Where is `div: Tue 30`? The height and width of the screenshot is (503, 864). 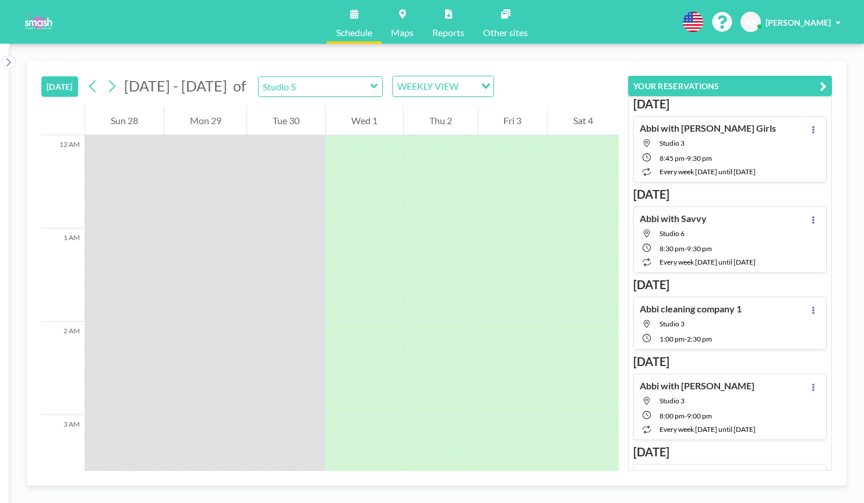 div: Tue 30 is located at coordinates (286, 121).